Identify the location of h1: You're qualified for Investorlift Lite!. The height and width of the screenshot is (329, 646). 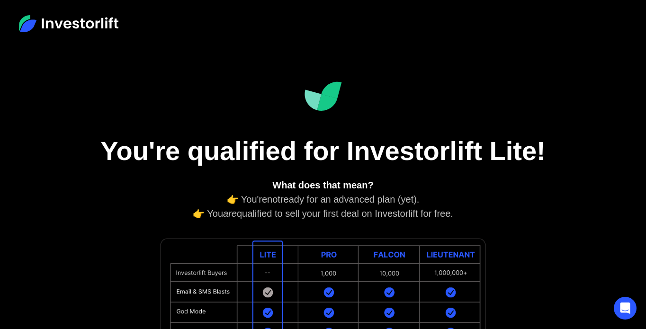
(323, 151).